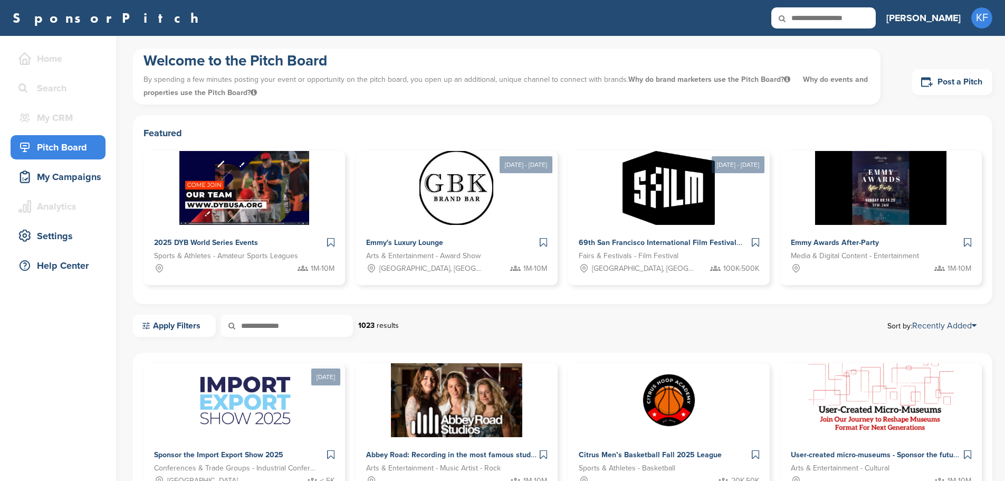  Describe the element at coordinates (61, 88) in the screenshot. I see `div: Search` at that location.